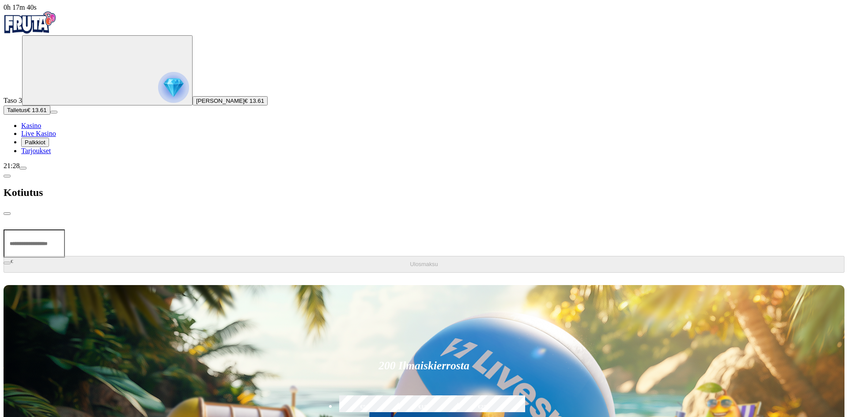  I want to click on button: chevron-left icon, so click(7, 176).